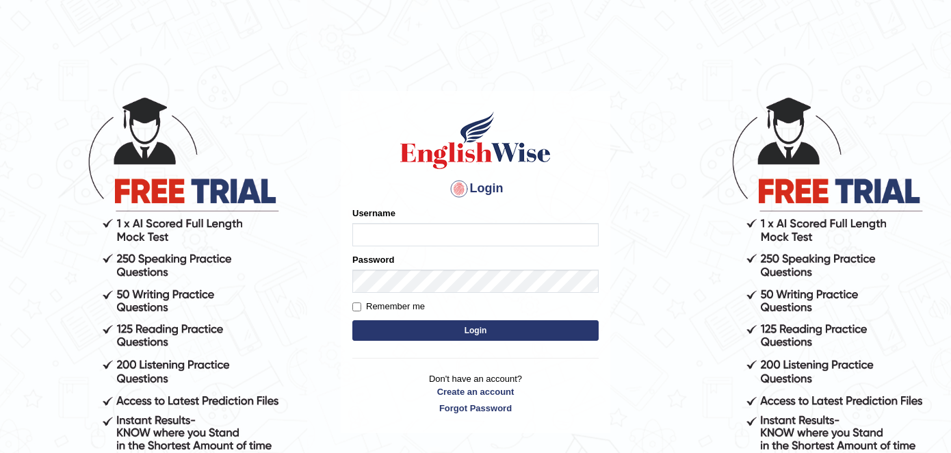  Describe the element at coordinates (374, 213) in the screenshot. I see `label: Username` at that location.